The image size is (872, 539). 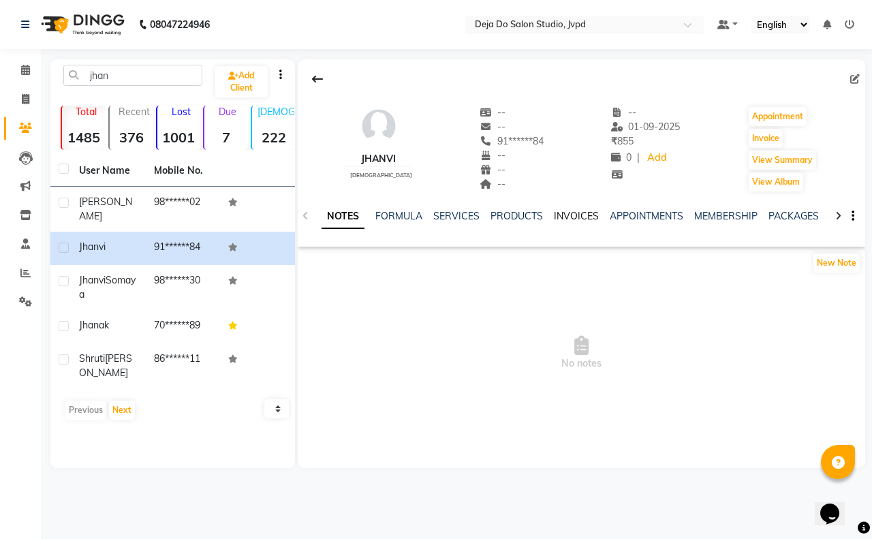 What do you see at coordinates (133, 75) in the screenshot?
I see `input: Search by Name/Mobile/Email/Code` at bounding box center [133, 75].